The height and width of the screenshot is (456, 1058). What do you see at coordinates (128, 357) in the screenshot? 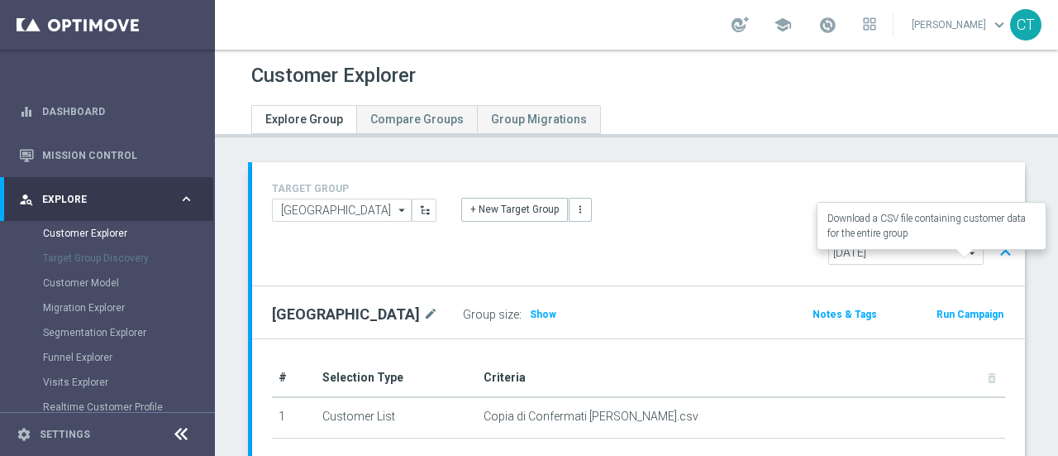
I see `div: Funnel Explorer` at bounding box center [128, 357].